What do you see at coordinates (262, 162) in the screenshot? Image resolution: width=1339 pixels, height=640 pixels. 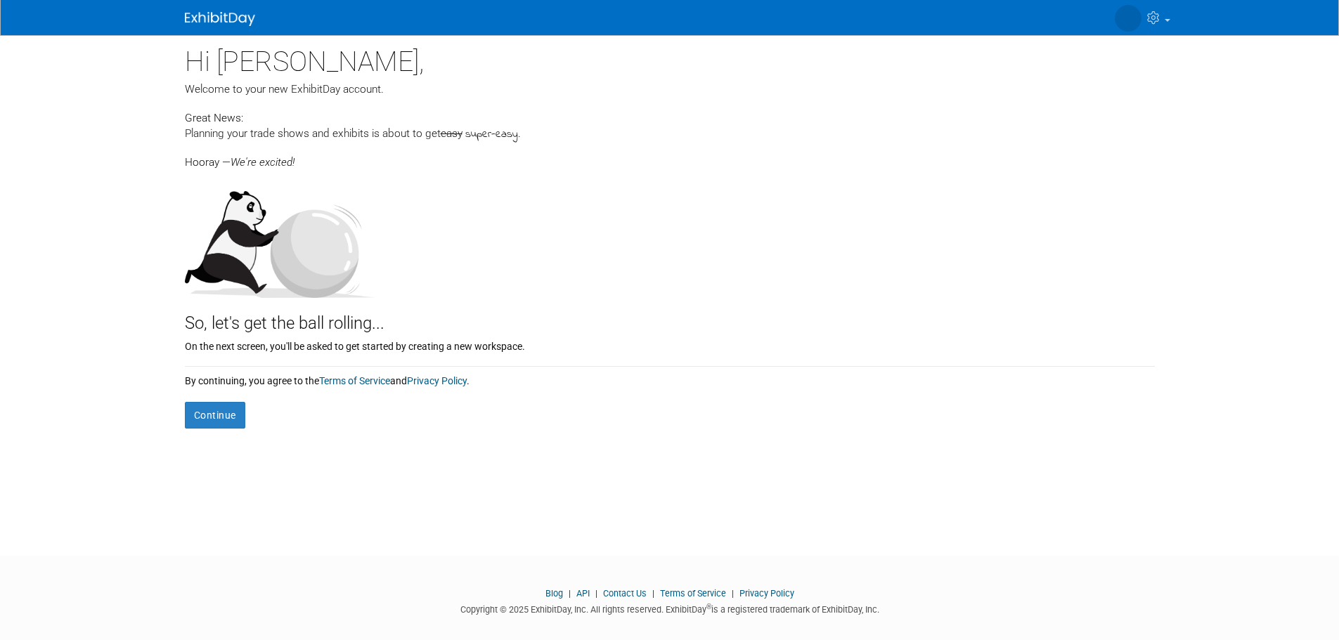 I see `span: We're excited!` at bounding box center [262, 162].